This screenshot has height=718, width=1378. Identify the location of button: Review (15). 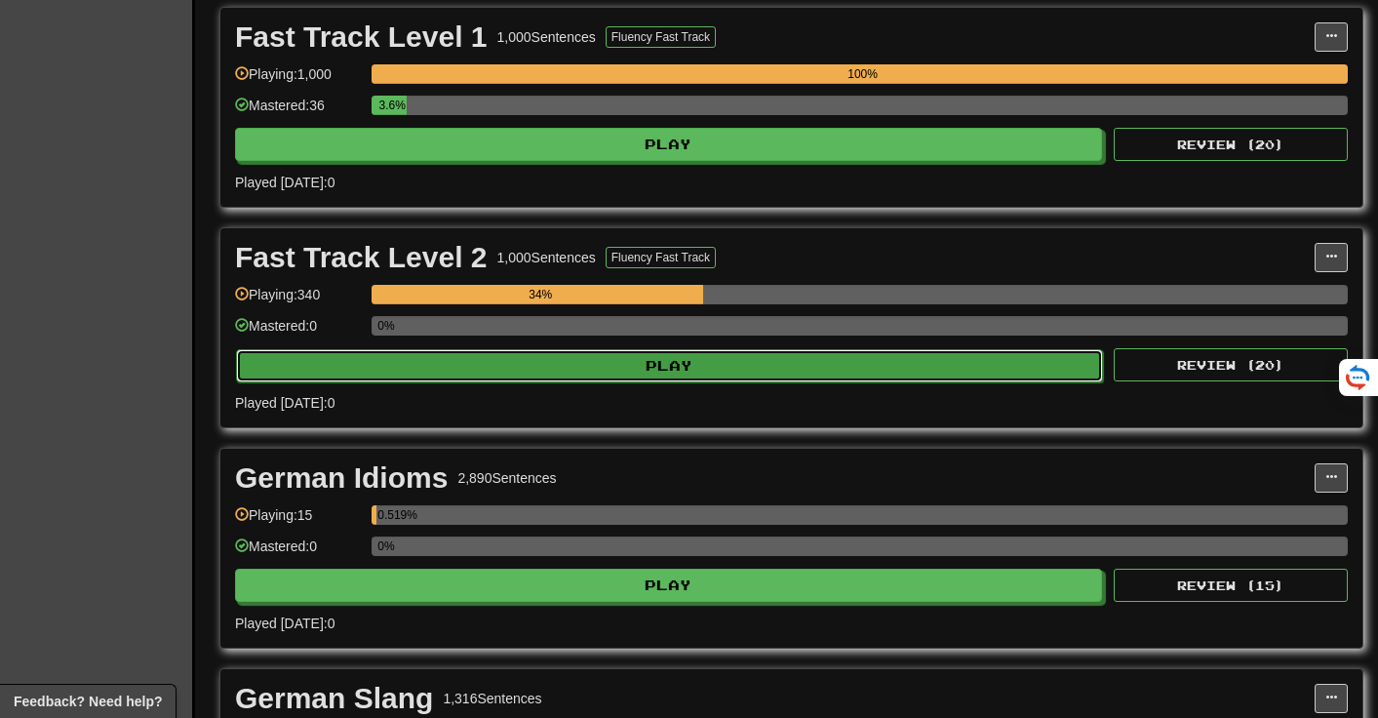
(1231, 585).